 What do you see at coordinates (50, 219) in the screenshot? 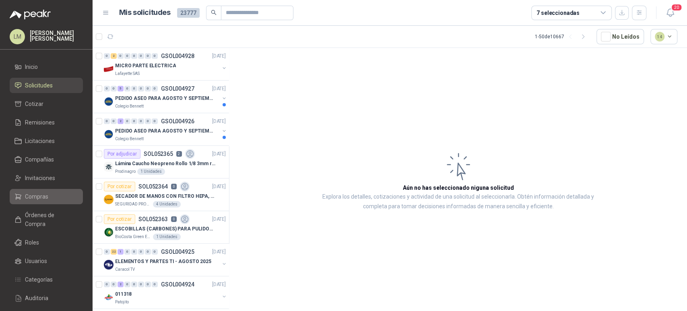
I see `span: Órdenes de Compra` at bounding box center [50, 219].